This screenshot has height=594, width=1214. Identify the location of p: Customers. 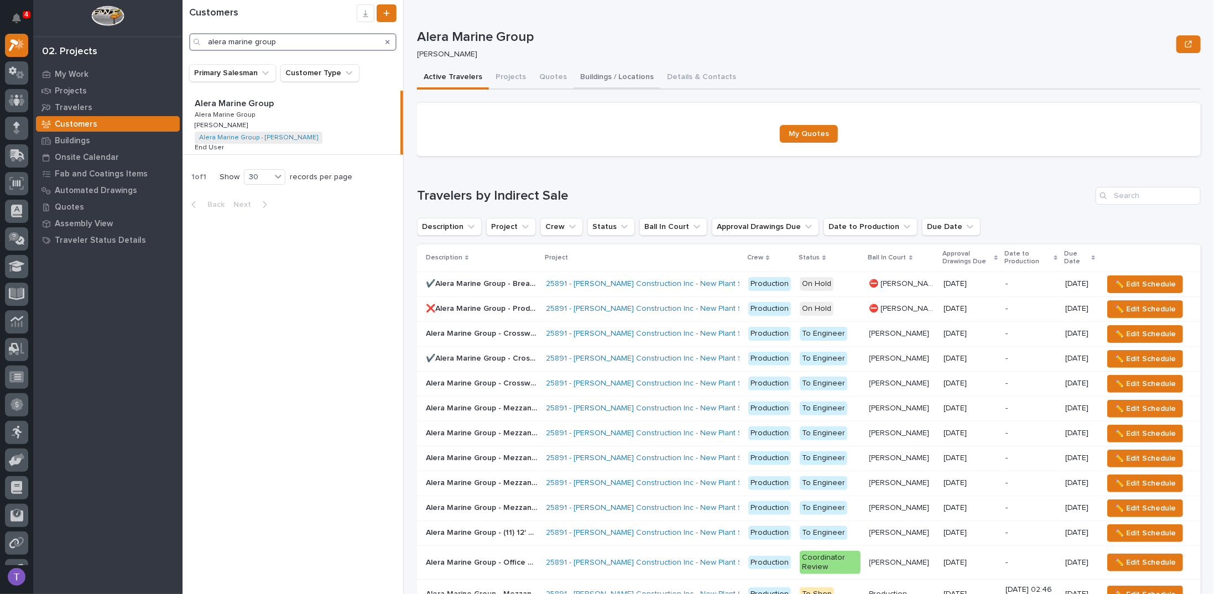
(76, 124).